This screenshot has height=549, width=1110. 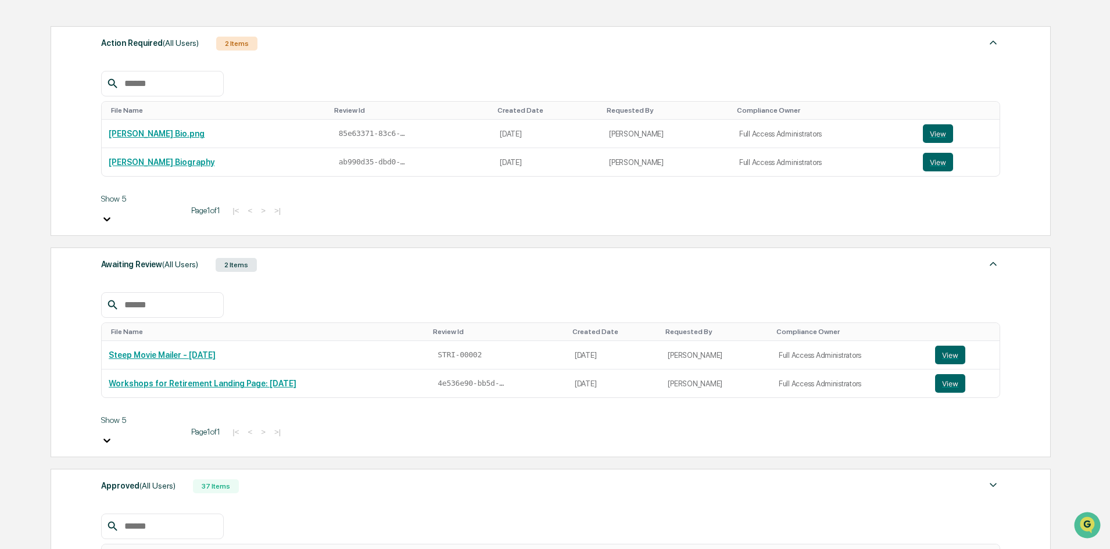 What do you see at coordinates (150, 43) in the screenshot?
I see `div: Action Required` at bounding box center [150, 43].